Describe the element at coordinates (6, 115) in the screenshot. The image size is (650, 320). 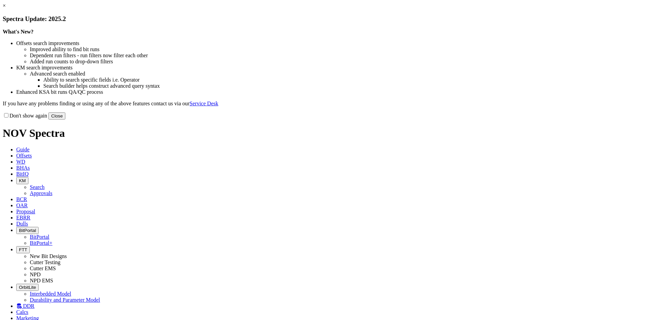
I see `input: Don't show again` at that location.